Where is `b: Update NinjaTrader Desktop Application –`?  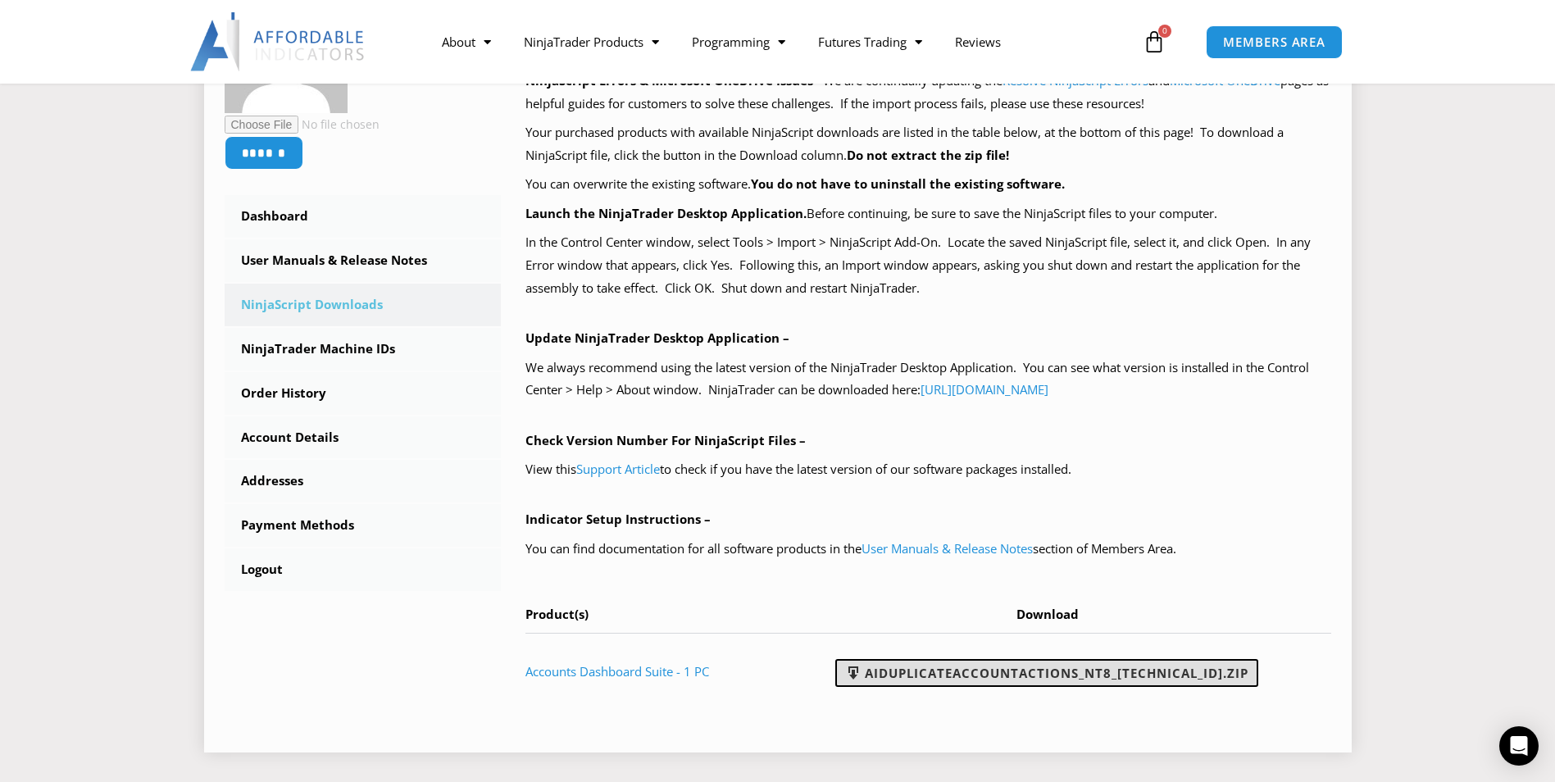 b: Update NinjaTrader Desktop Application – is located at coordinates (657, 338).